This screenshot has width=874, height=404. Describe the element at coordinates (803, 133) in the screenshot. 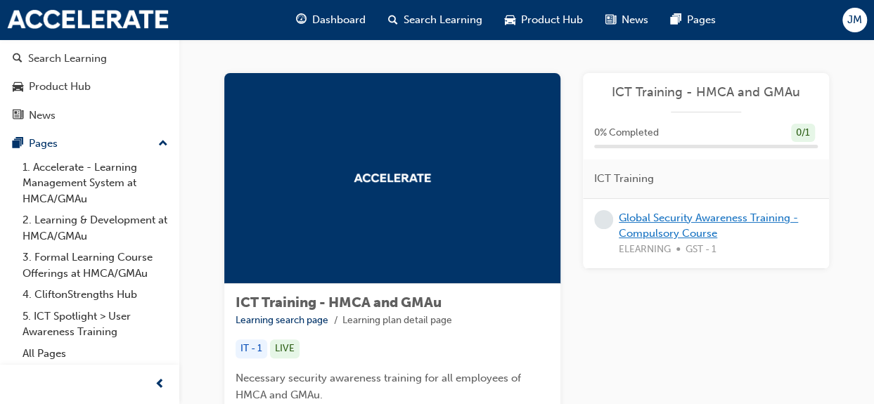

I see `div: 0 / 1` at that location.